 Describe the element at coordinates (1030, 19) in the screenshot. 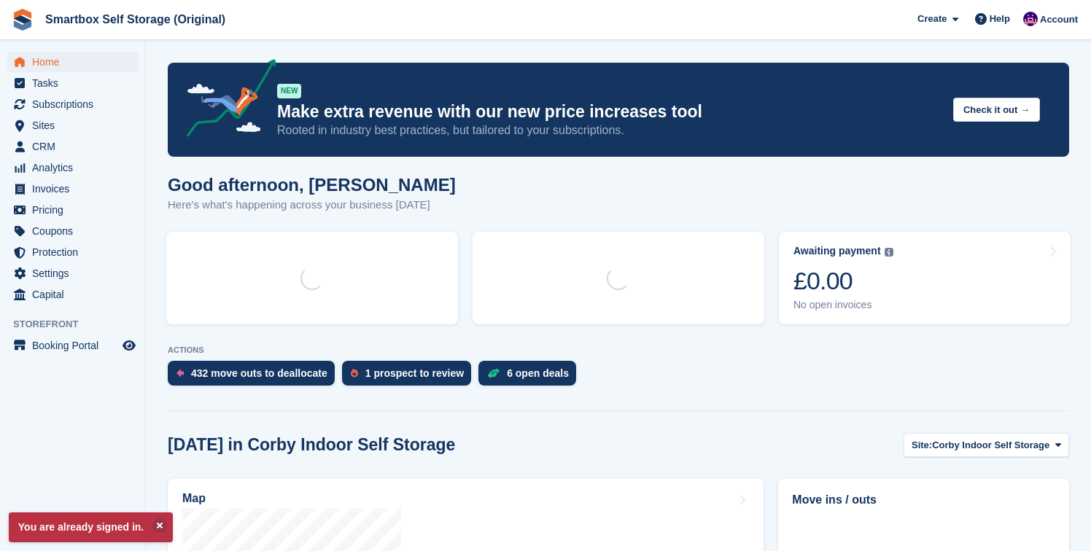

I see `img: Mary Canham` at that location.